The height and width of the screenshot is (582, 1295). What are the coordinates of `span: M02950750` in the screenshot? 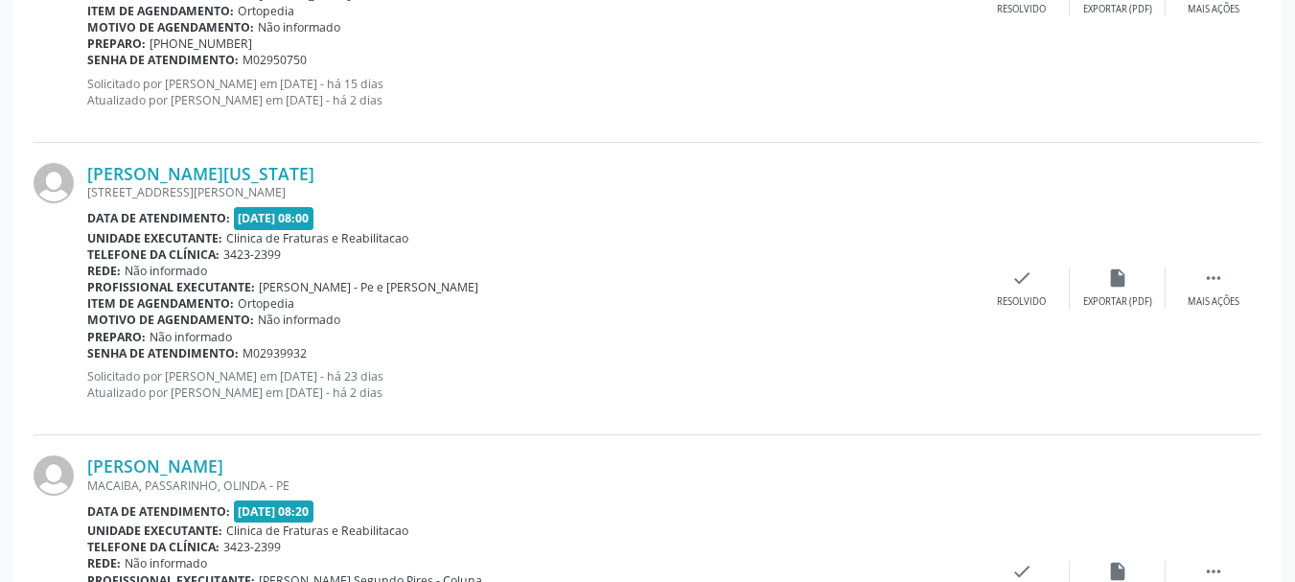 It's located at (274, 59).